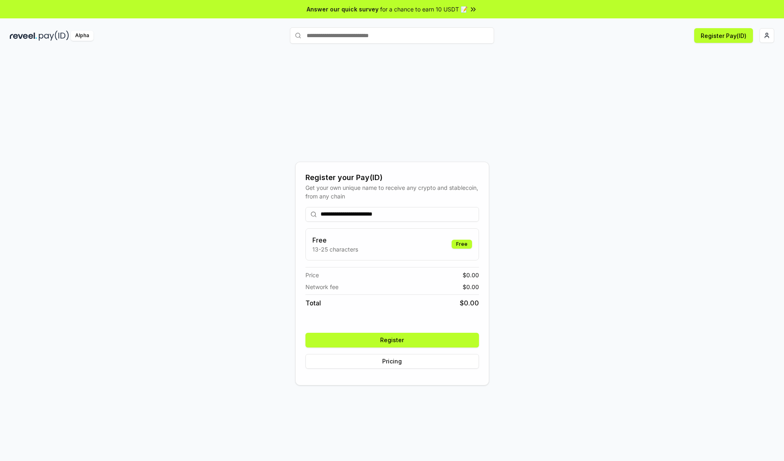 This screenshot has height=461, width=784. What do you see at coordinates (82, 36) in the screenshot?
I see `div: Alpha` at bounding box center [82, 36].